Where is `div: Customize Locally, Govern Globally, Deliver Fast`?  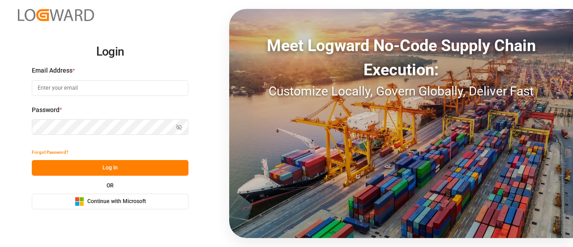 div: Customize Locally, Govern Globally, Deliver Fast is located at coordinates (401, 91).